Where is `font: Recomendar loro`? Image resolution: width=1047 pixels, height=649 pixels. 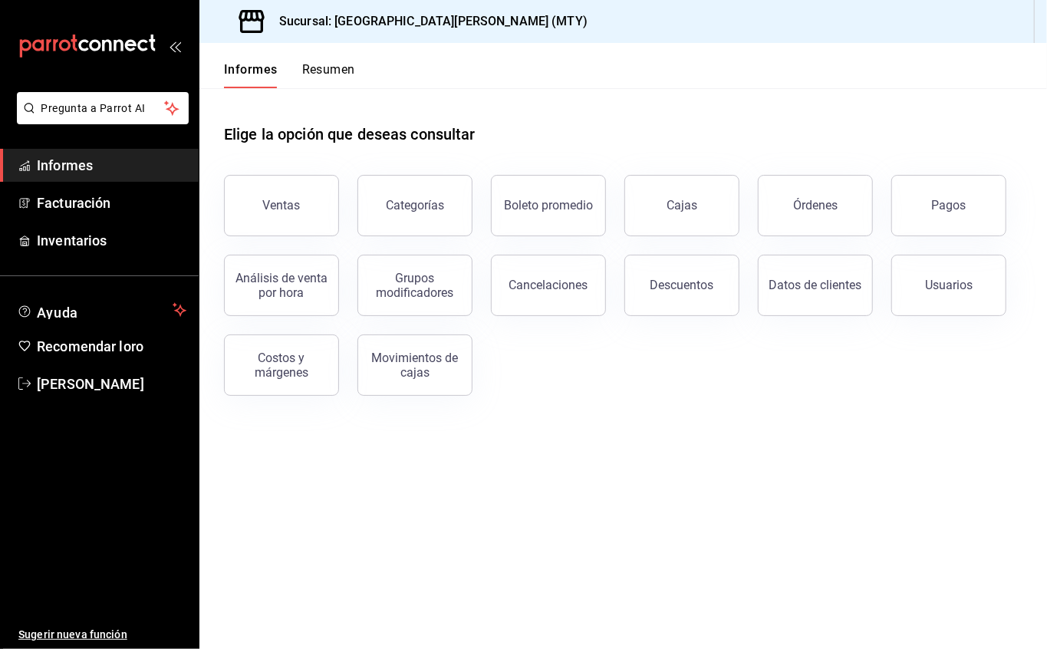 font: Recomendar loro is located at coordinates (90, 346).